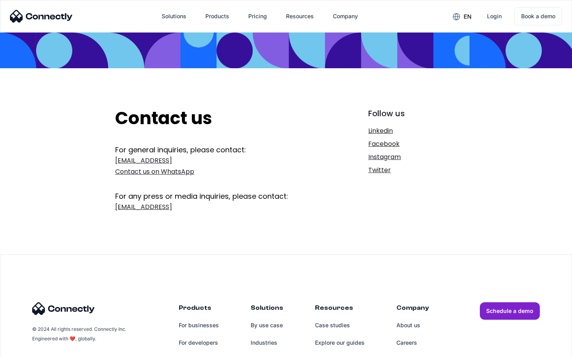 Image resolution: width=572 pixels, height=357 pixels. I want to click on a: Book a demo, so click(538, 16).